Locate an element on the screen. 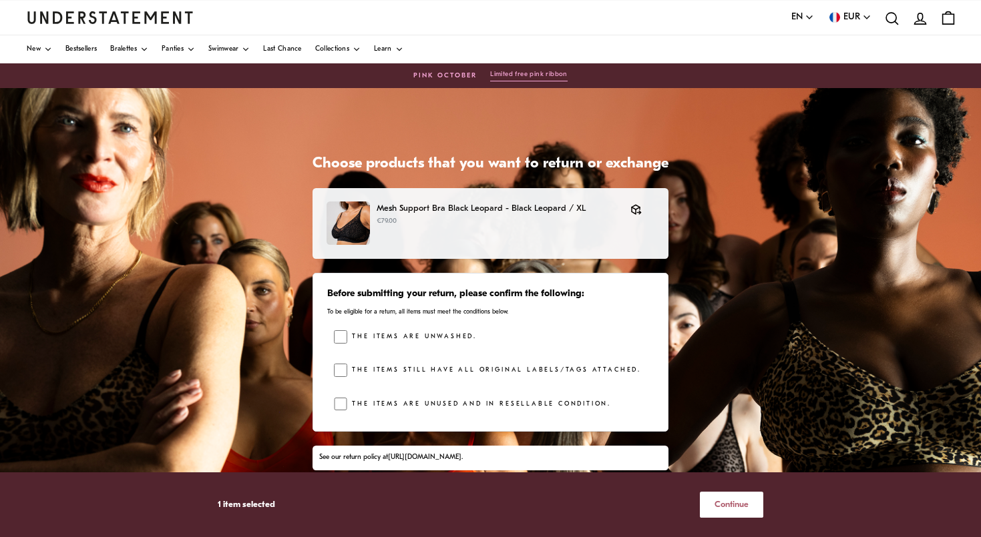 The width and height of the screenshot is (981, 537). p: To be eligible for a return, all items must meet the conditions below. is located at coordinates (490, 312).